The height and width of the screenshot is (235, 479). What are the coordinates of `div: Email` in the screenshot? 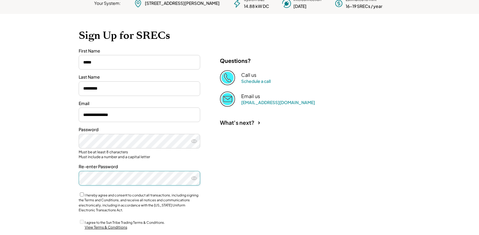 It's located at (140, 104).